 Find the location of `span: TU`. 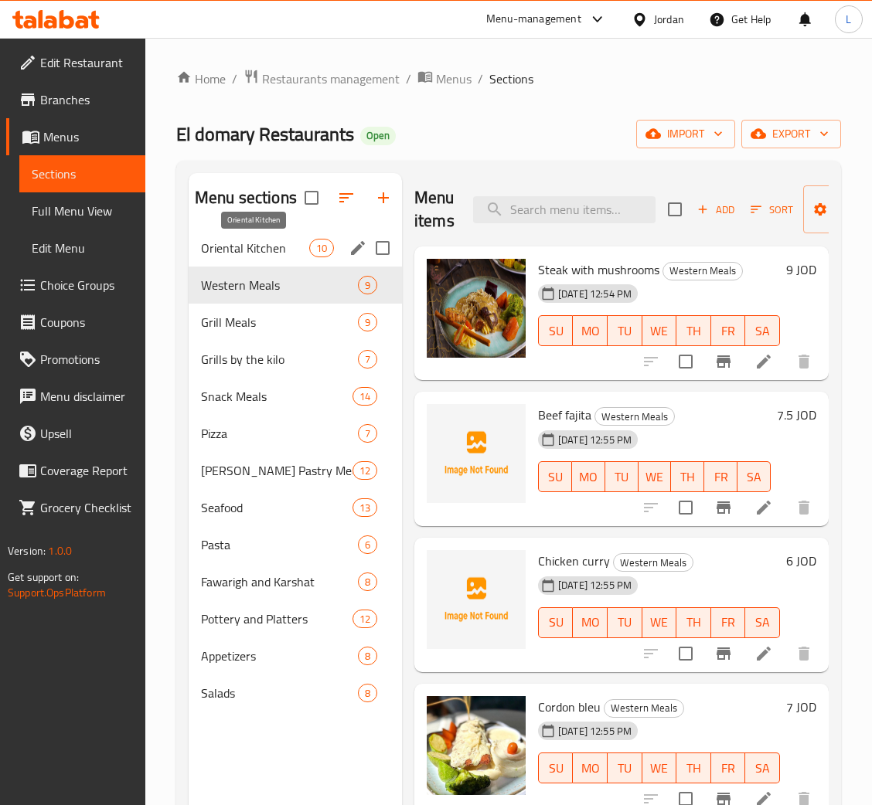

span: TU is located at coordinates (624, 622).